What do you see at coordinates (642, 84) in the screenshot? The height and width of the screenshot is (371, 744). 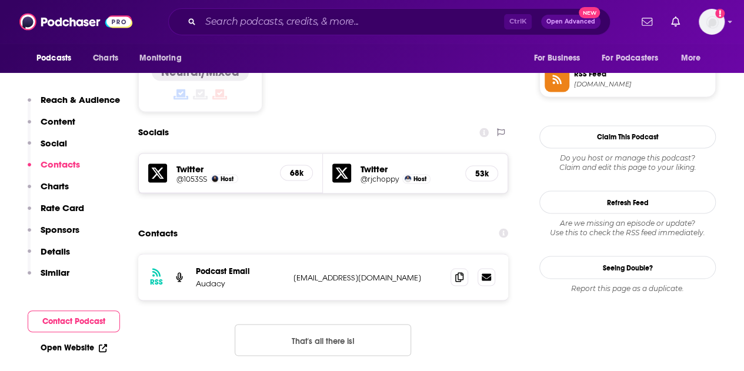 I see `span: rss.amperwave.net` at bounding box center [642, 84].